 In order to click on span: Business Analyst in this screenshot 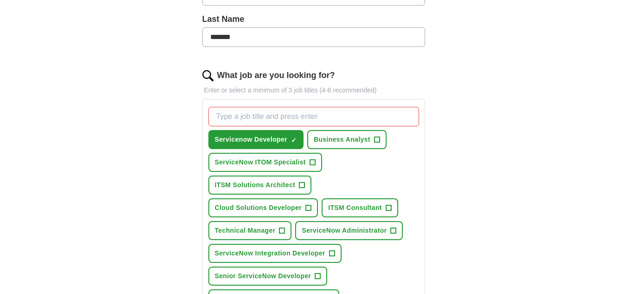, I will do `click(342, 139)`.